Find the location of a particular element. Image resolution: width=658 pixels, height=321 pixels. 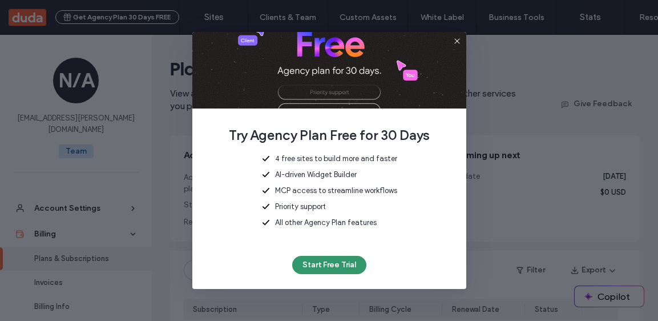

span: MCP access to streamline workflows is located at coordinates (336, 191).